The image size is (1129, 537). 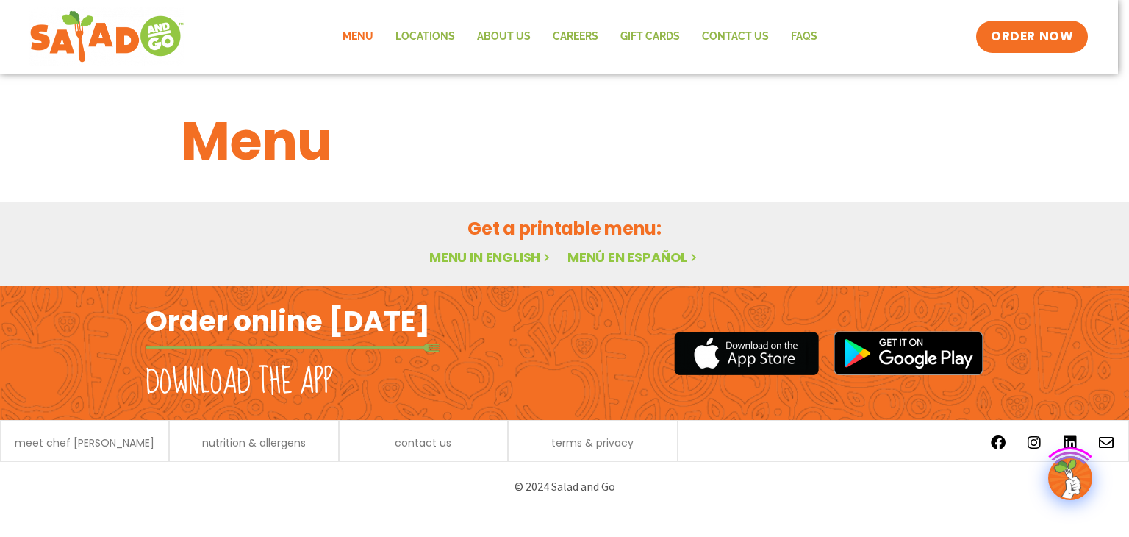 I want to click on a: nutrition & allergens, so click(x=254, y=443).